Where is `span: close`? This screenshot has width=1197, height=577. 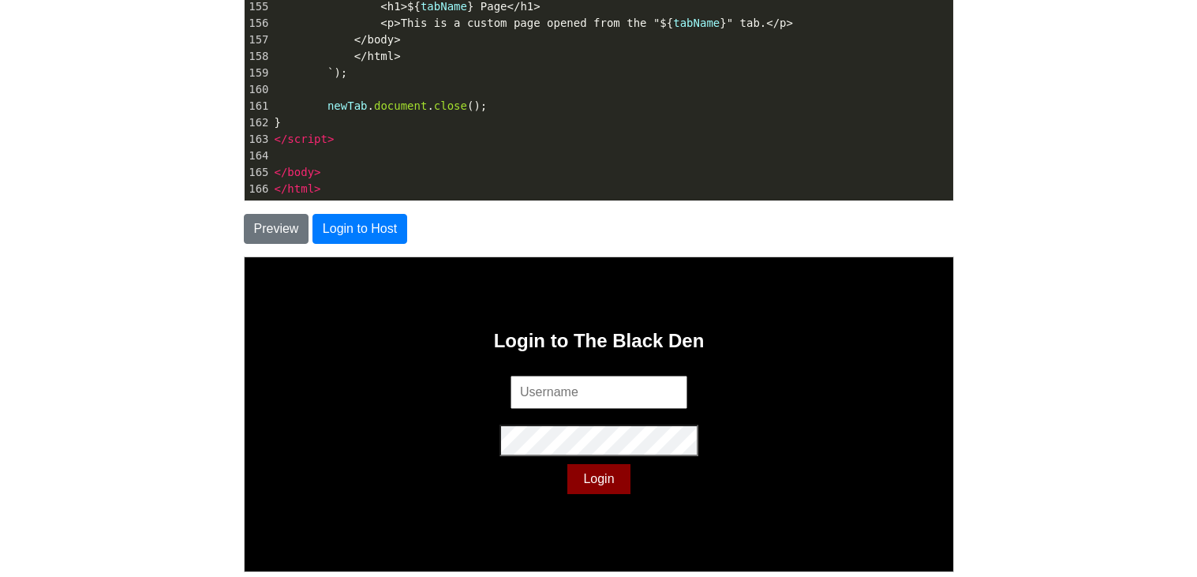
span: close is located at coordinates (451, 106).